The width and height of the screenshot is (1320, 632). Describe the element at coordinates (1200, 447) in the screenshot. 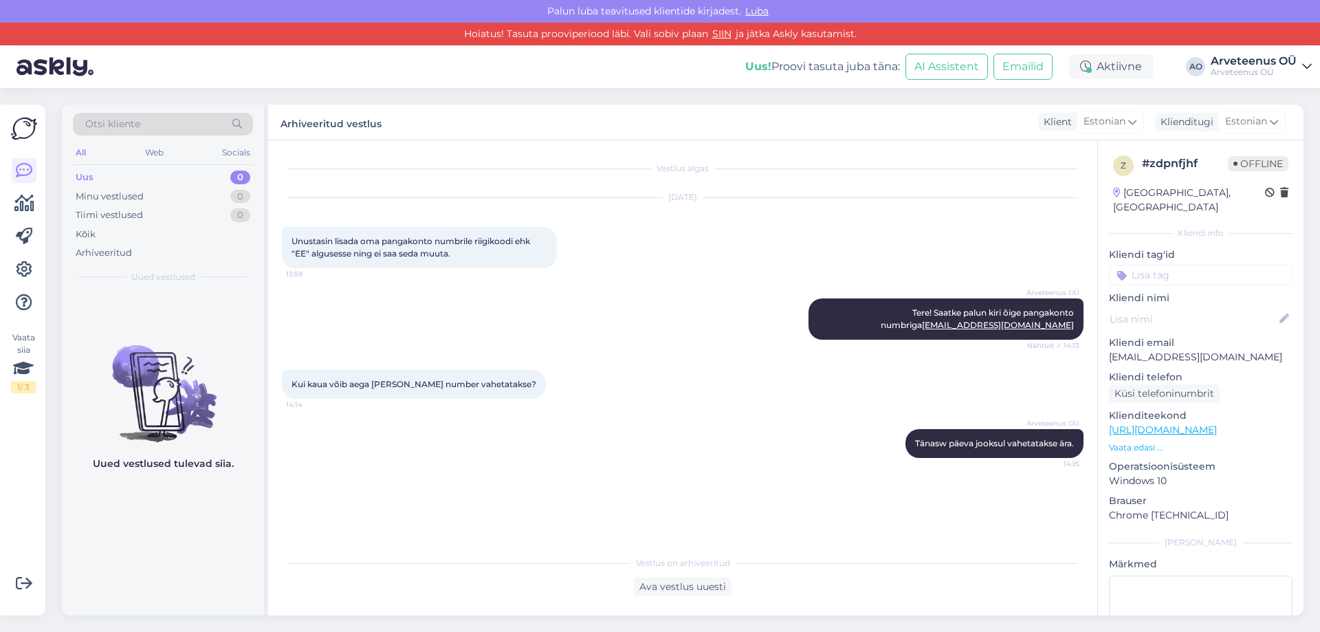

I see `p: Vaata edasi ...` at that location.